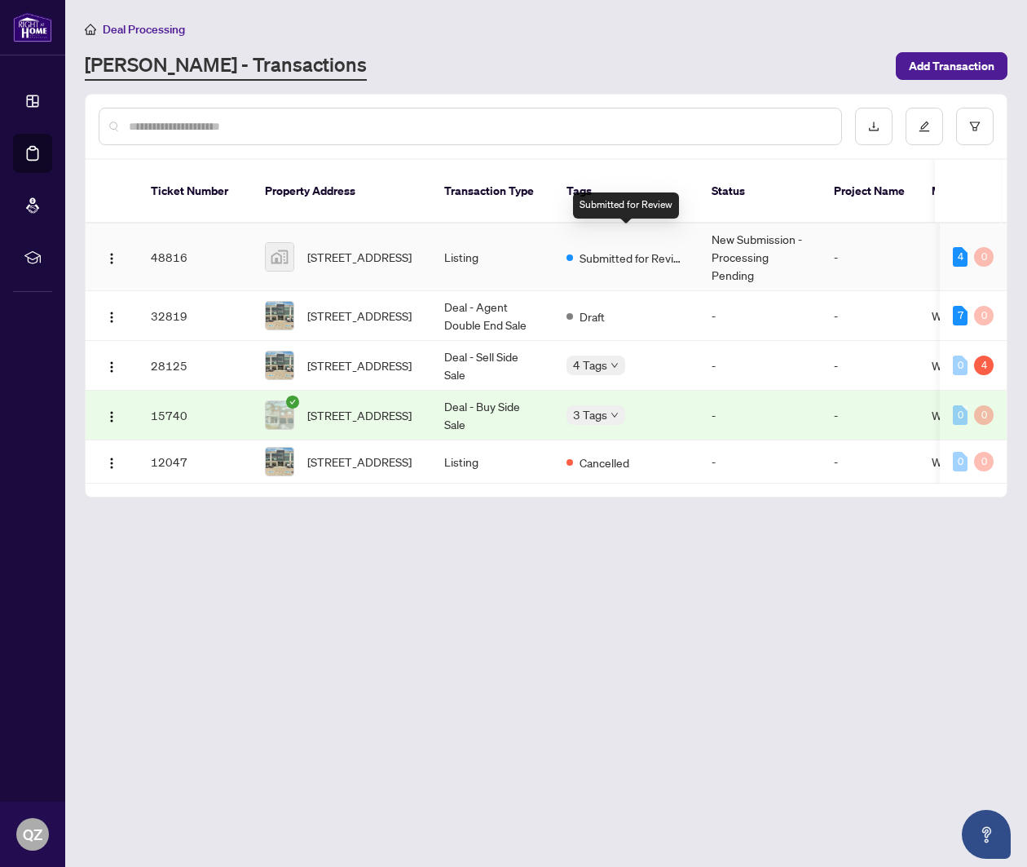  What do you see at coordinates (592, 316) in the screenshot?
I see `span: Draft` at bounding box center [592, 316].